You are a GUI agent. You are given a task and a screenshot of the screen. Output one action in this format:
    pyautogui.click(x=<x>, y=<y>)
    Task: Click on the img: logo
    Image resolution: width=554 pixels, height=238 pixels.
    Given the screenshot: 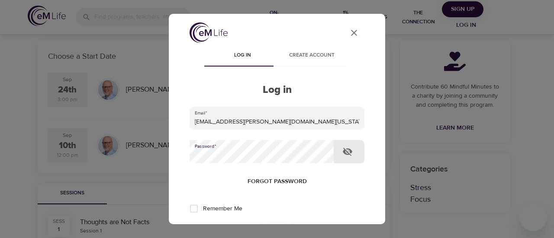 What is the action you would take?
    pyautogui.click(x=209, y=32)
    